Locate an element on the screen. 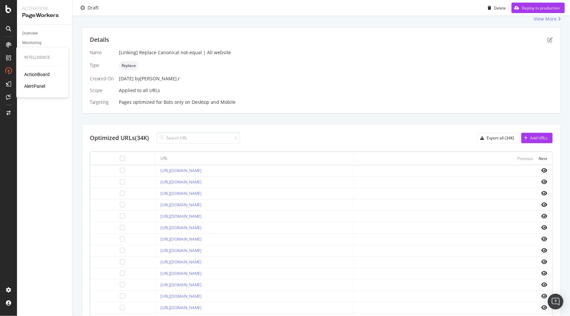  div: Name is located at coordinates (102, 53).